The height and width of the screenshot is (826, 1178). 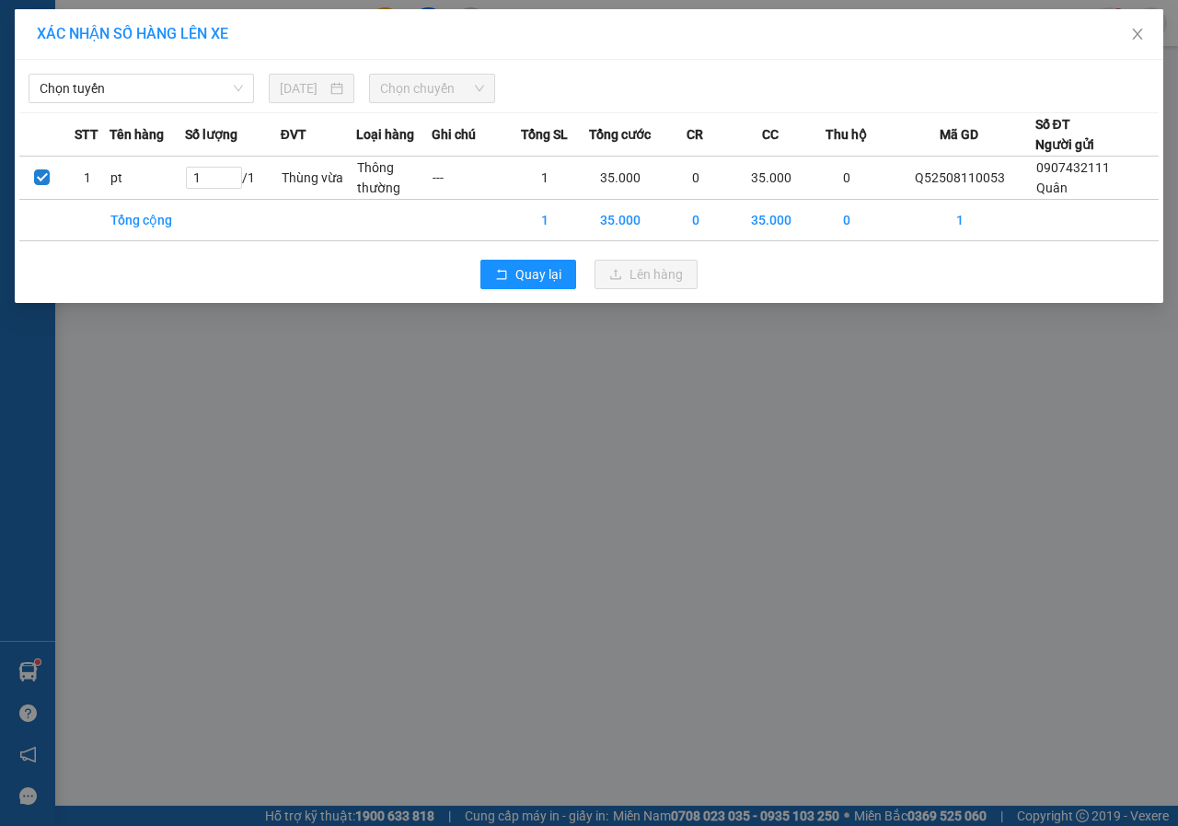 What do you see at coordinates (502, 275) in the screenshot?
I see `span: rollback` at bounding box center [502, 275].